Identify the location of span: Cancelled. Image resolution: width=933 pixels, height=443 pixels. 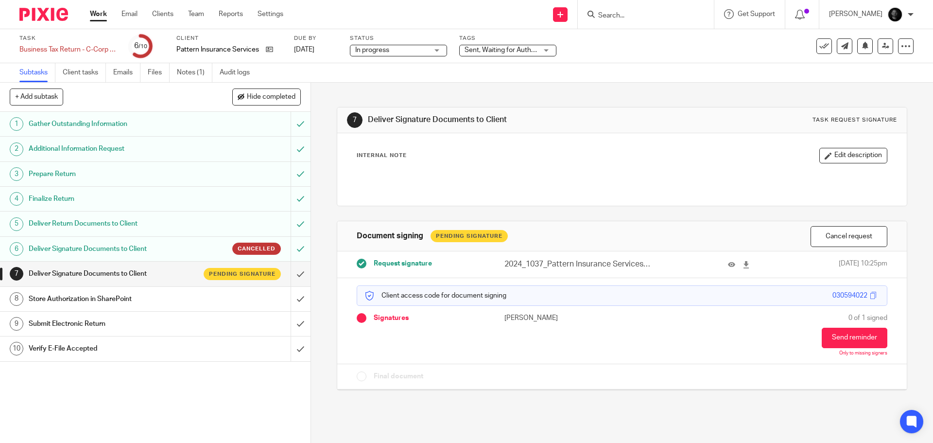
(257, 248).